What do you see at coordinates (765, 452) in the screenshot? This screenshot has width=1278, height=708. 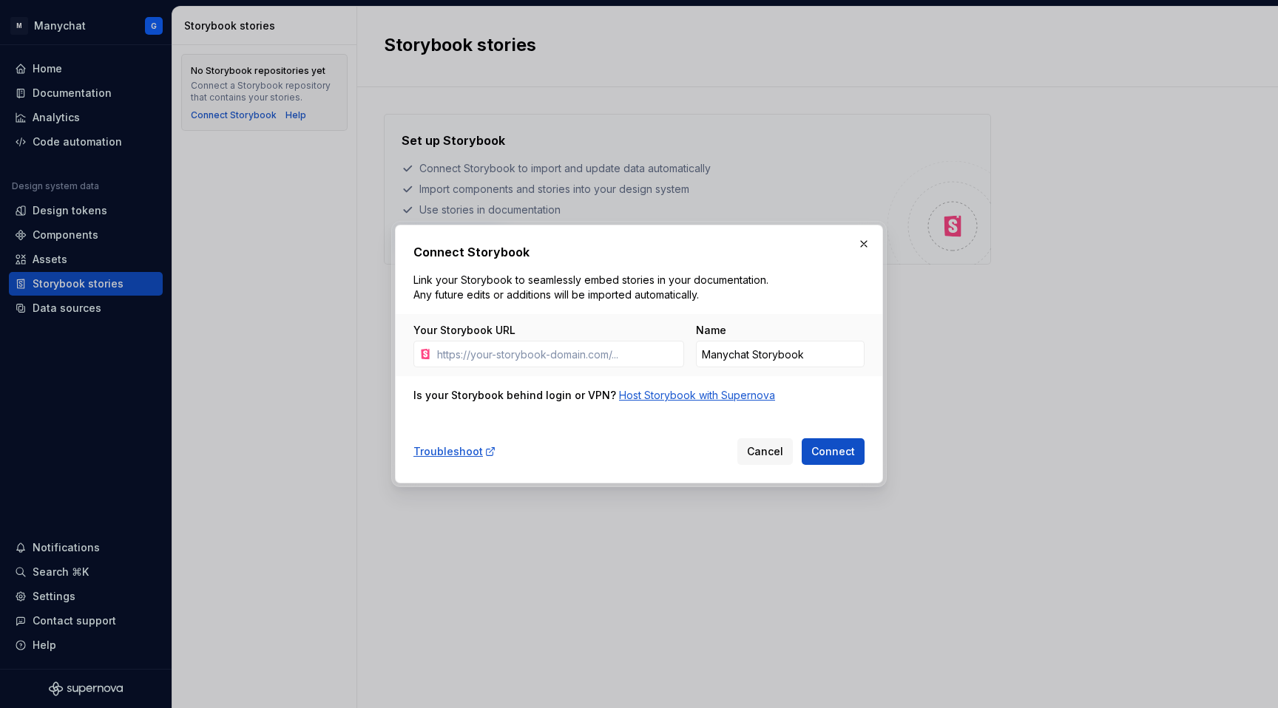 I see `span: Cancel` at bounding box center [765, 452].